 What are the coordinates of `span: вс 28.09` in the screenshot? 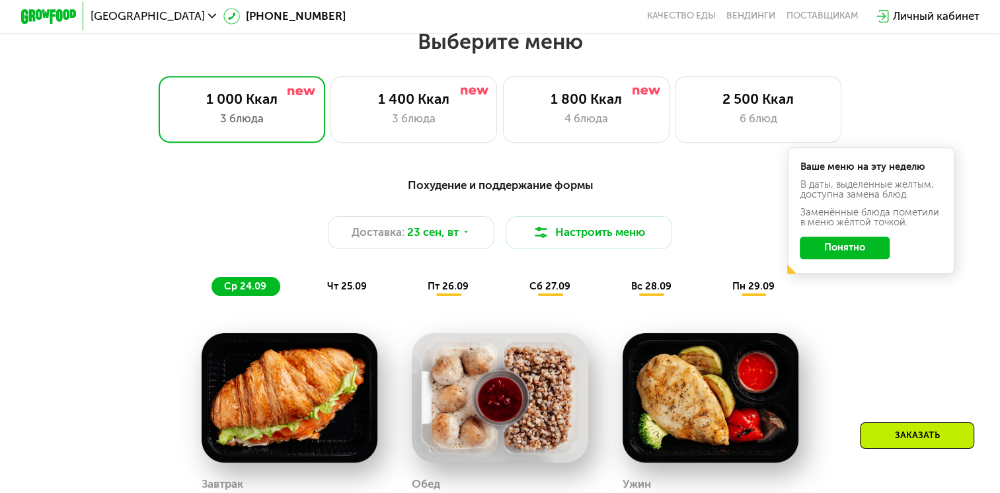 It's located at (651, 286).